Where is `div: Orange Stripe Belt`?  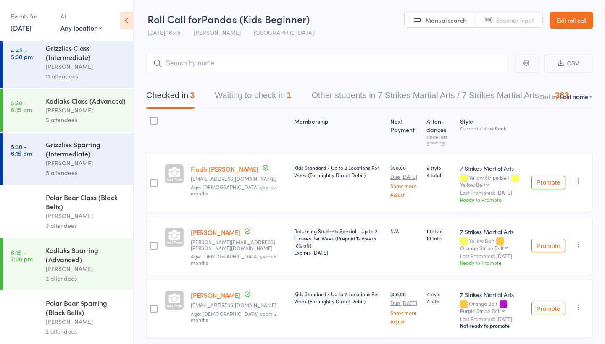 div: Orange Stripe Belt is located at coordinates (482, 248).